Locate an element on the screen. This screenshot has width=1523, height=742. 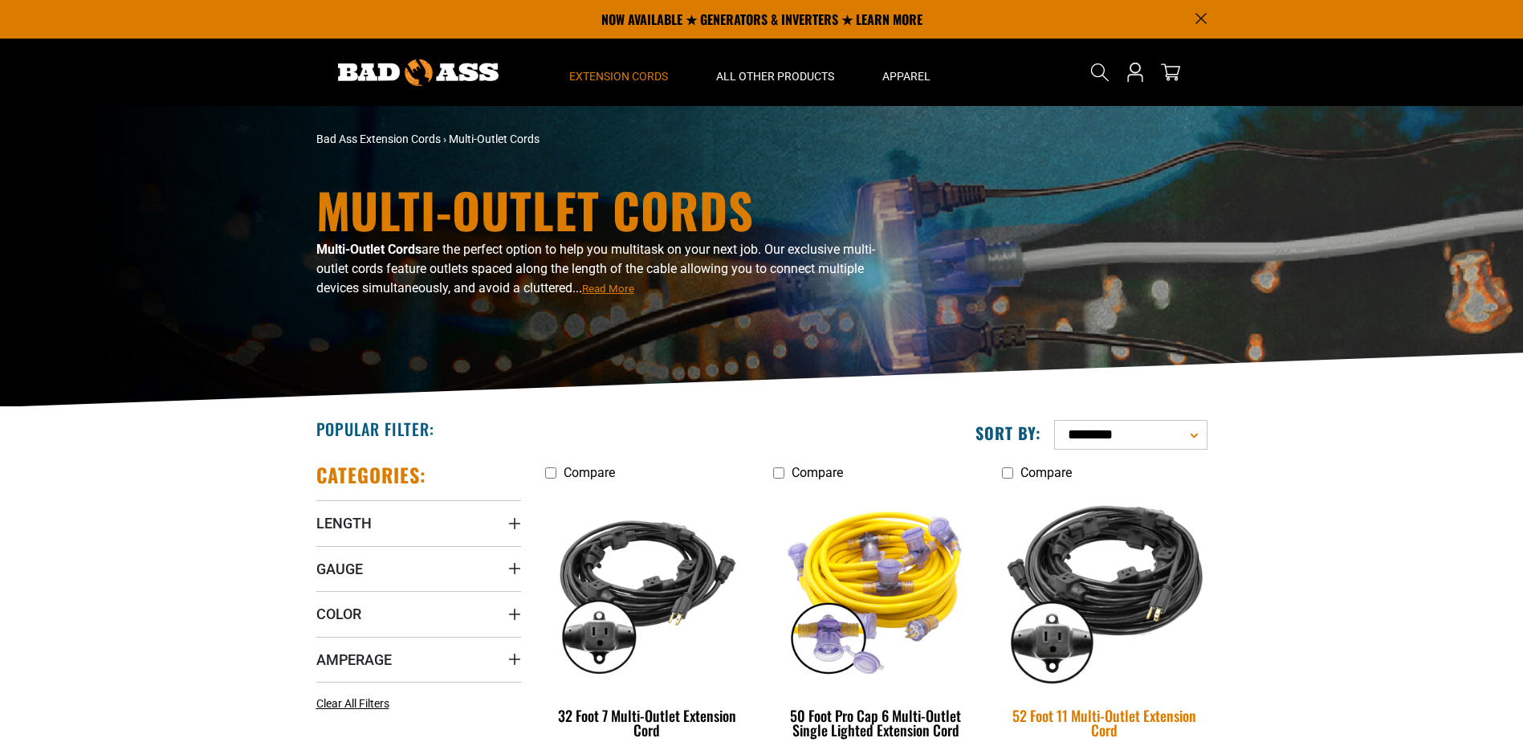
span: Extension Cords is located at coordinates (618, 76).